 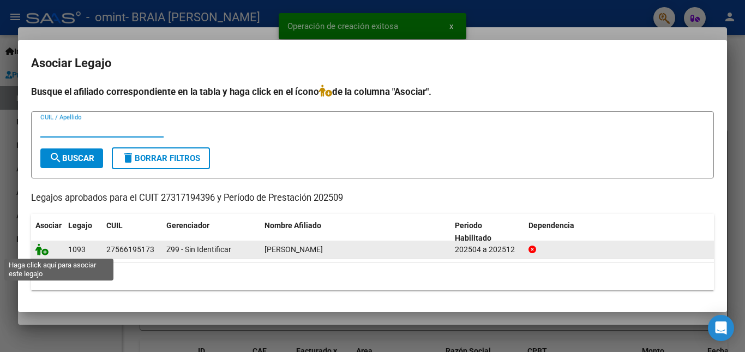 What do you see at coordinates (56, 158) in the screenshot?
I see `mat-icon: search` at bounding box center [56, 158].